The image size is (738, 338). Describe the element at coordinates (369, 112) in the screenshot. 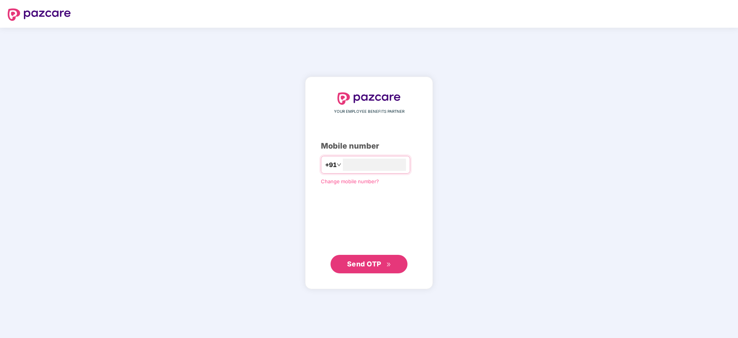

I see `span: YOUR EMPLOYEE BENEFITS PARTNER` at that location.